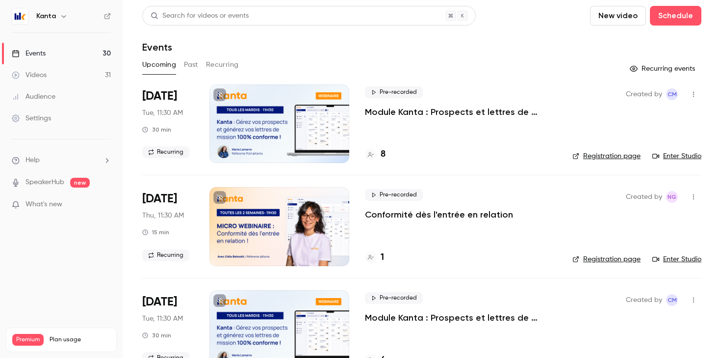  Describe the element at coordinates (32, 160) in the screenshot. I see `span: Help` at that location.